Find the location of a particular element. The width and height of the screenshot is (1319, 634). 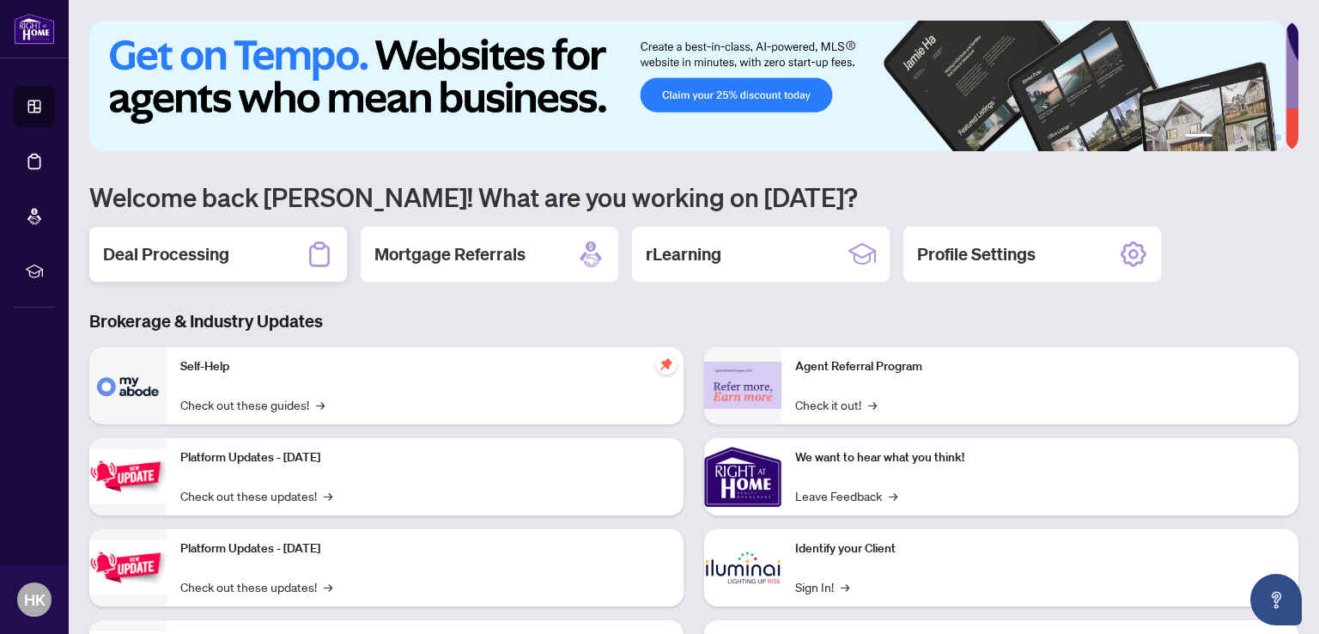

img: logo is located at coordinates (34, 28).